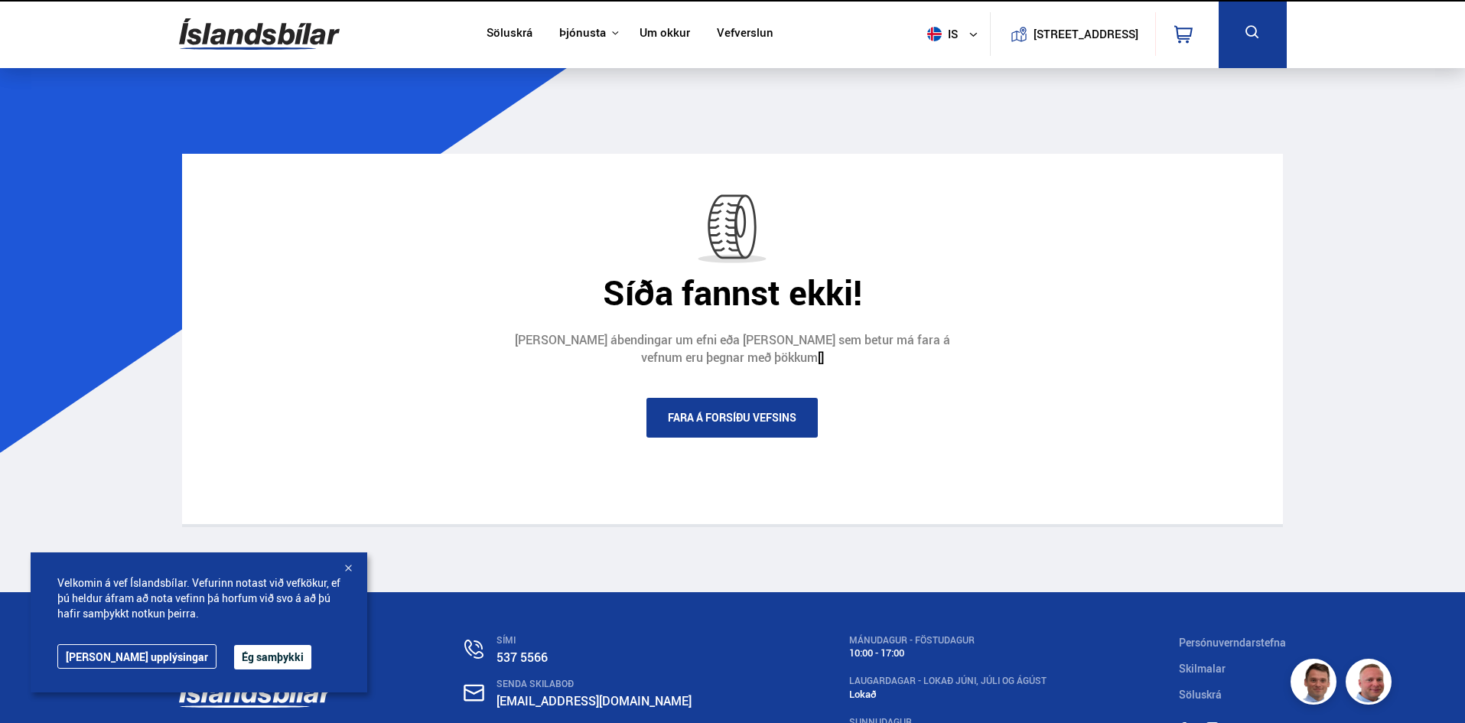  What do you see at coordinates (745, 34) in the screenshot?
I see `a: Vefverslun` at bounding box center [745, 34].